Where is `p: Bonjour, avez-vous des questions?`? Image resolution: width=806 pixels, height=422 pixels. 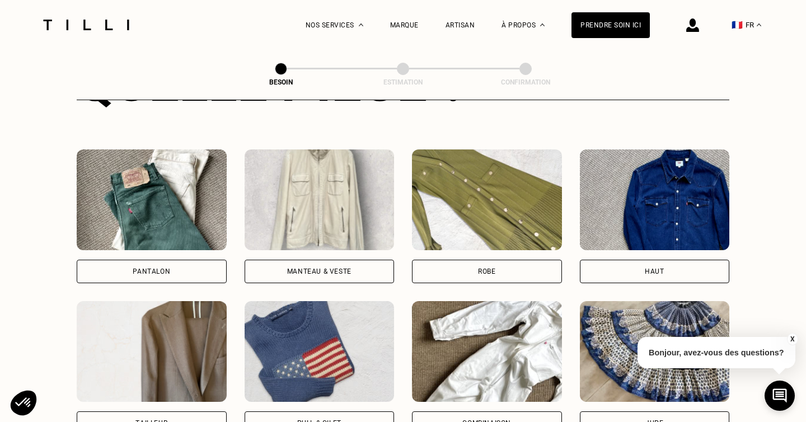
p: Bonjour, avez-vous des questions? is located at coordinates (717, 353).